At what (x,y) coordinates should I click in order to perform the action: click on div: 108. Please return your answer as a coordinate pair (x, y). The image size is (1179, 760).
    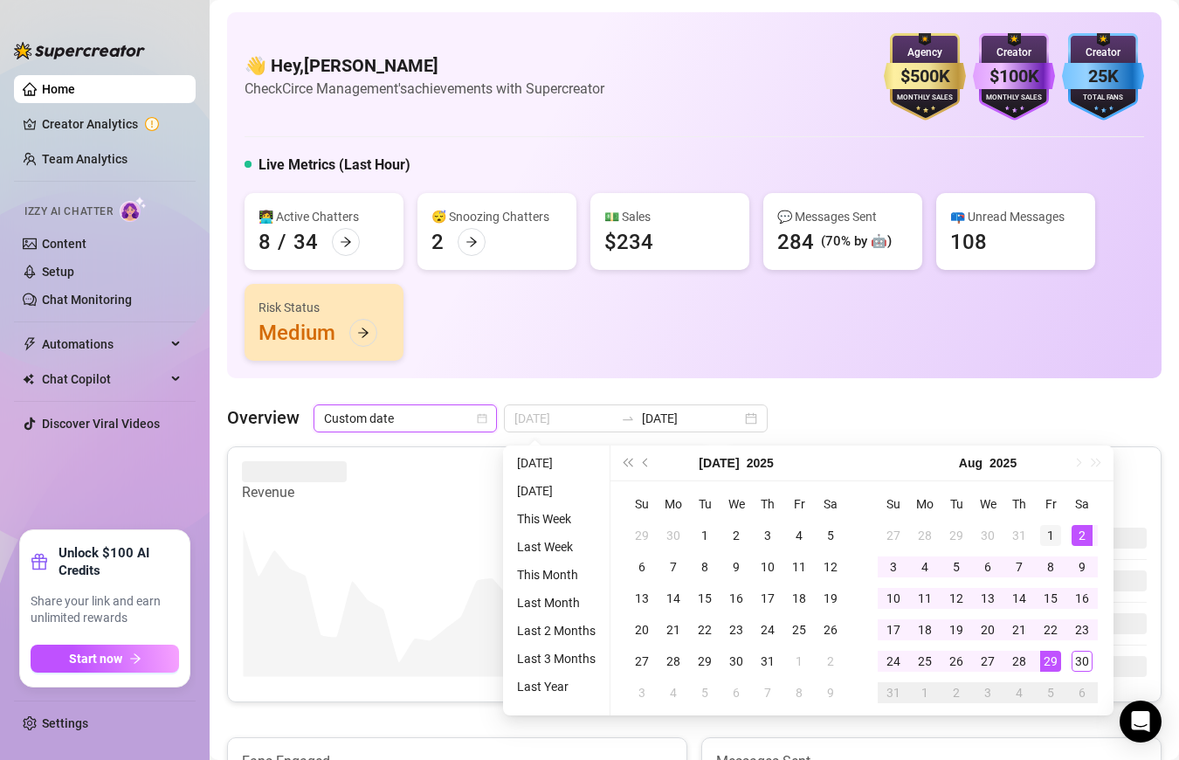
    Looking at the image, I should click on (968, 242).